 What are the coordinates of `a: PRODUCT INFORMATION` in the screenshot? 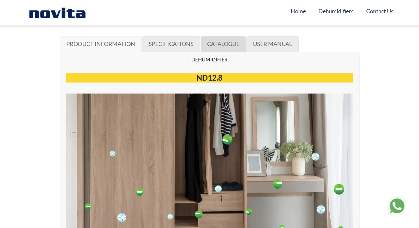 It's located at (101, 44).